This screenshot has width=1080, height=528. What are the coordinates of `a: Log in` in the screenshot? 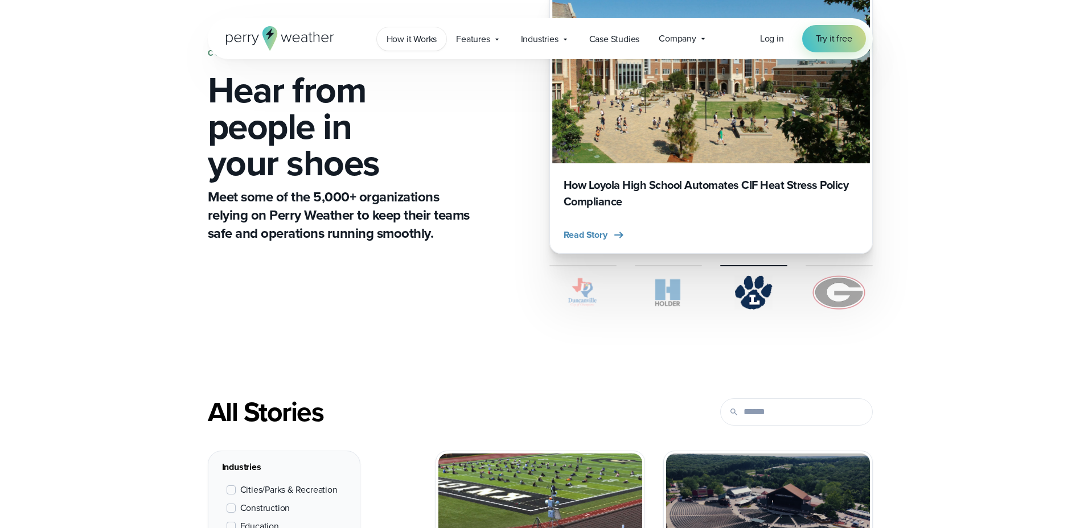 It's located at (772, 39).